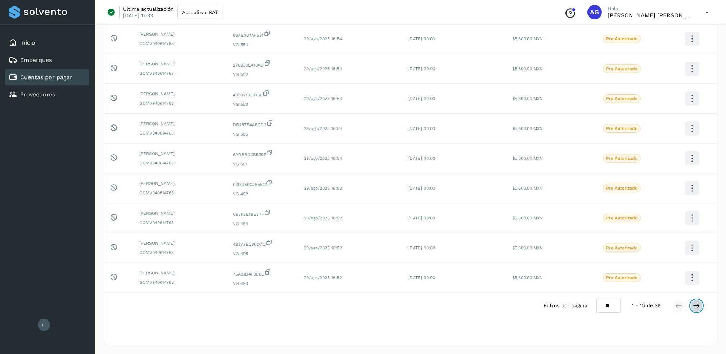 This screenshot has height=354, width=726. Describe the element at coordinates (28, 42) in the screenshot. I see `a: Inicio` at that location.